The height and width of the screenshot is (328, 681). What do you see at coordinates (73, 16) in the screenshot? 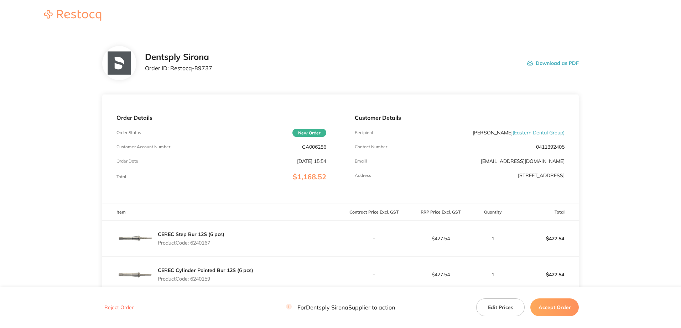
I see `a: Restocq logo` at bounding box center [73, 16].